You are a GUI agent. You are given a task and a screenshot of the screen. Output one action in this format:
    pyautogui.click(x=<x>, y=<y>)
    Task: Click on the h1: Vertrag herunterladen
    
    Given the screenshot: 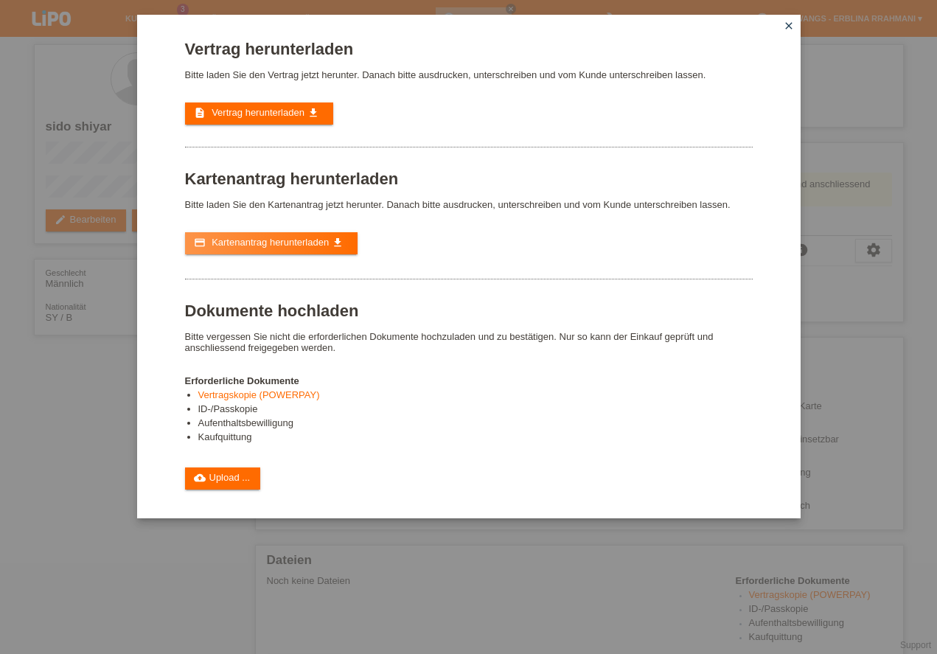 What is the action you would take?
    pyautogui.click(x=469, y=49)
    